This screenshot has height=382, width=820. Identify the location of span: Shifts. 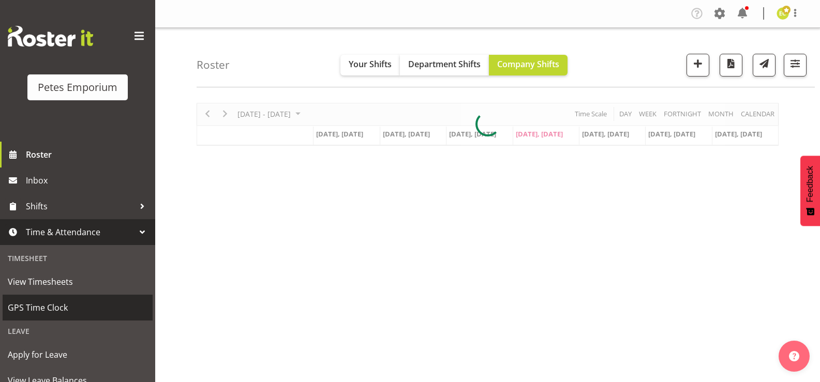
(80, 206).